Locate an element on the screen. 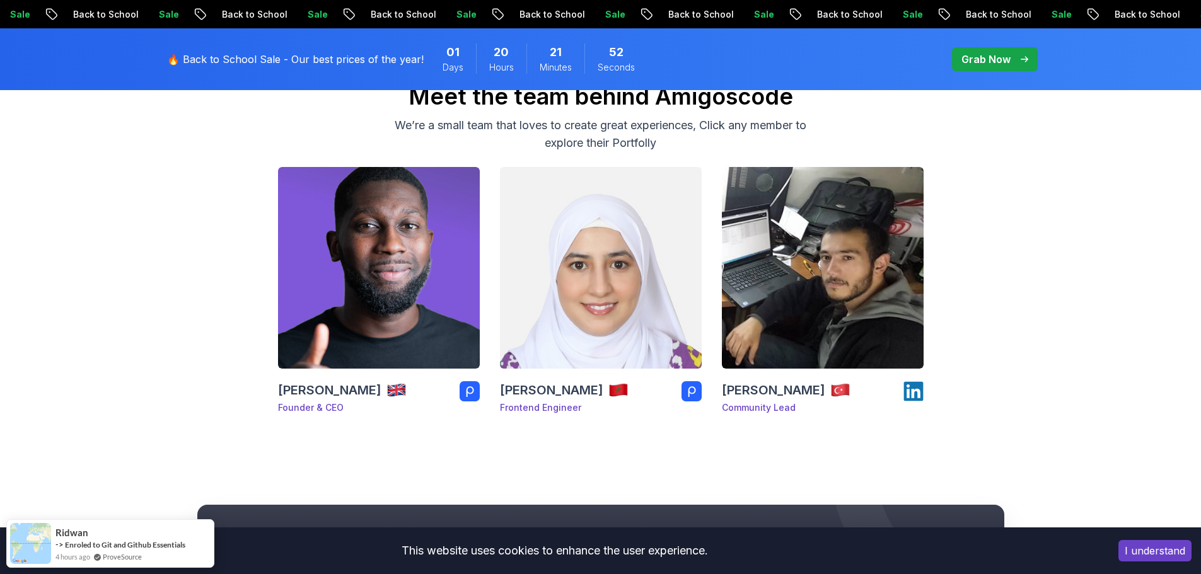 The width and height of the screenshot is (1201, 574). img: Chaimaa Safi_team is located at coordinates (601, 268).